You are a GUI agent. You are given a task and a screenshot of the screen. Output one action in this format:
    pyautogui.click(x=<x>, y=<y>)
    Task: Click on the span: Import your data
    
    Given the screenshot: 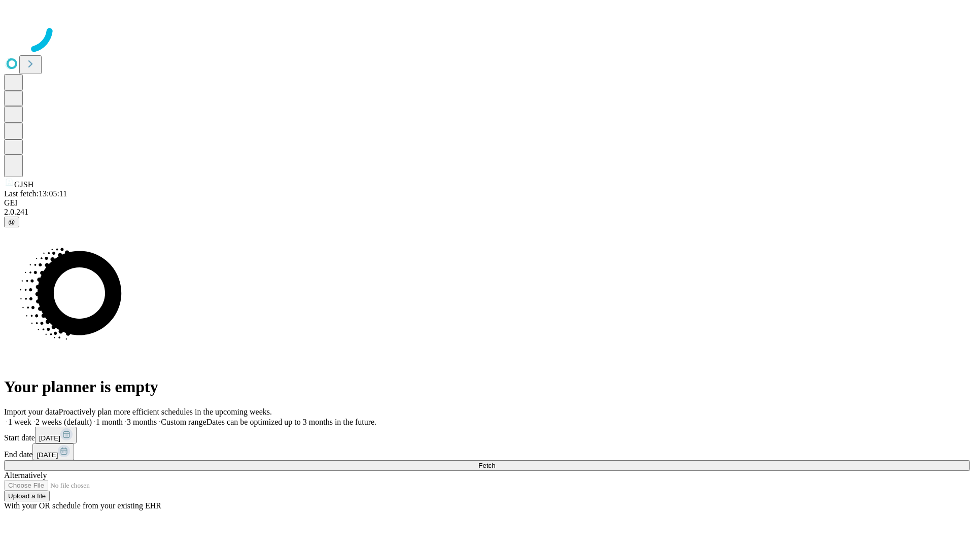 What is the action you would take?
    pyautogui.click(x=31, y=412)
    